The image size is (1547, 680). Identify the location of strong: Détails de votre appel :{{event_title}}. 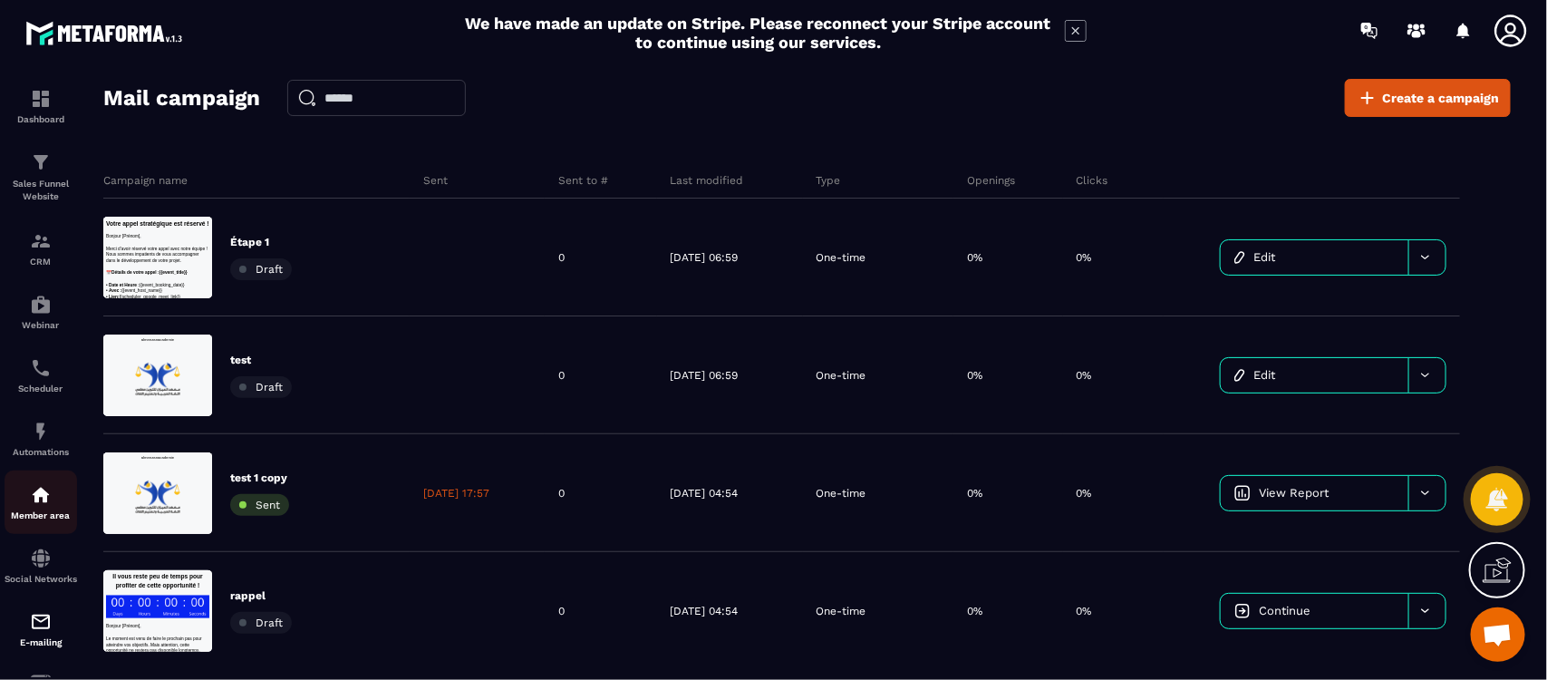
(153, 186).